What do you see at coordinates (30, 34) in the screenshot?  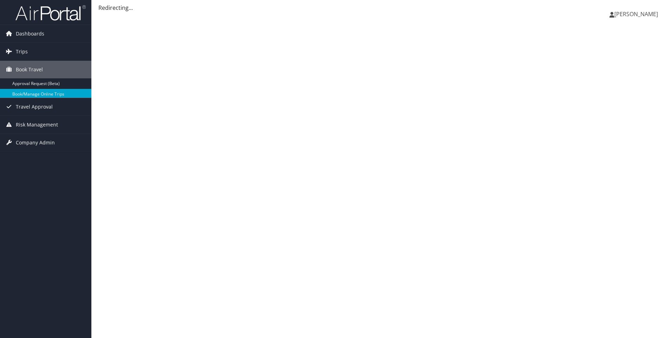 I see `span: Dashboards` at bounding box center [30, 34].